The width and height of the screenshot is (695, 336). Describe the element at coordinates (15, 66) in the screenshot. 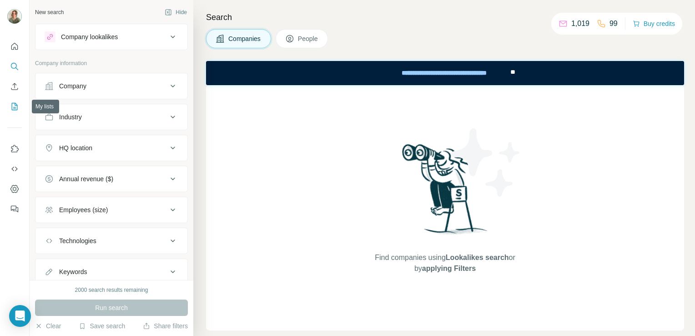

I see `button: Search` at that location.